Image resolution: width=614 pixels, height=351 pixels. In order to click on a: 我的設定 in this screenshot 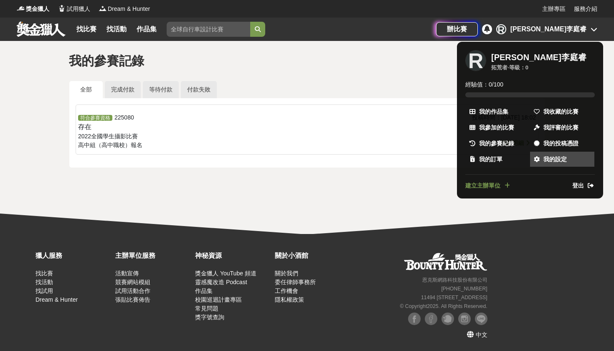, I will do `click(562, 159)`.